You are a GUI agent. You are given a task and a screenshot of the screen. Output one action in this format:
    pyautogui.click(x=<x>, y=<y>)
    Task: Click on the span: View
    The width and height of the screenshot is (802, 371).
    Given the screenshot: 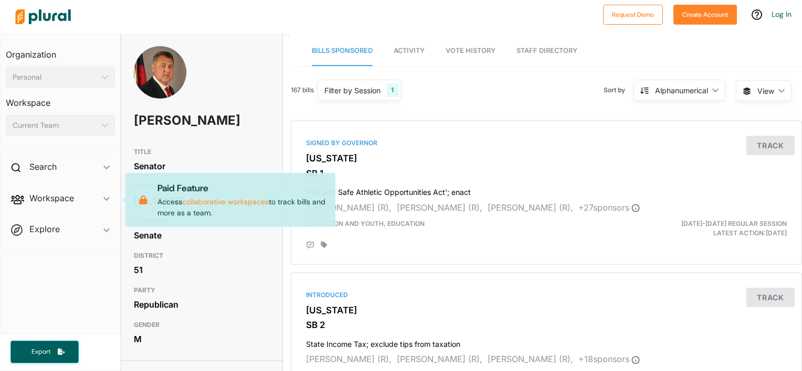 What is the action you would take?
    pyautogui.click(x=765, y=91)
    